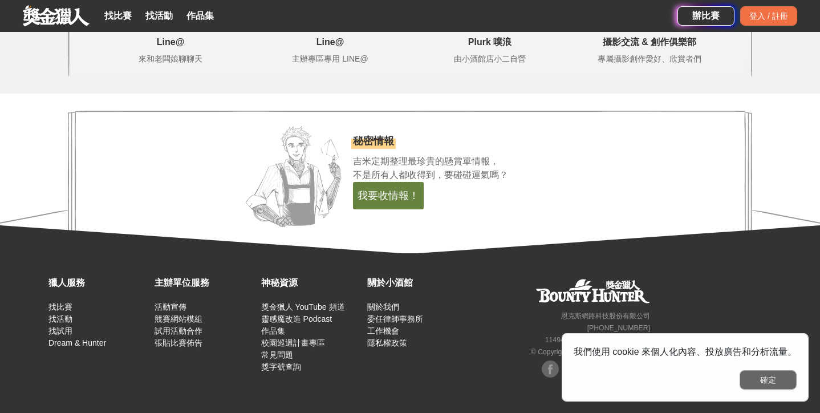 Image resolution: width=820 pixels, height=413 pixels. Describe the element at coordinates (179, 319) in the screenshot. I see `a: 競賽網站模組` at that location.